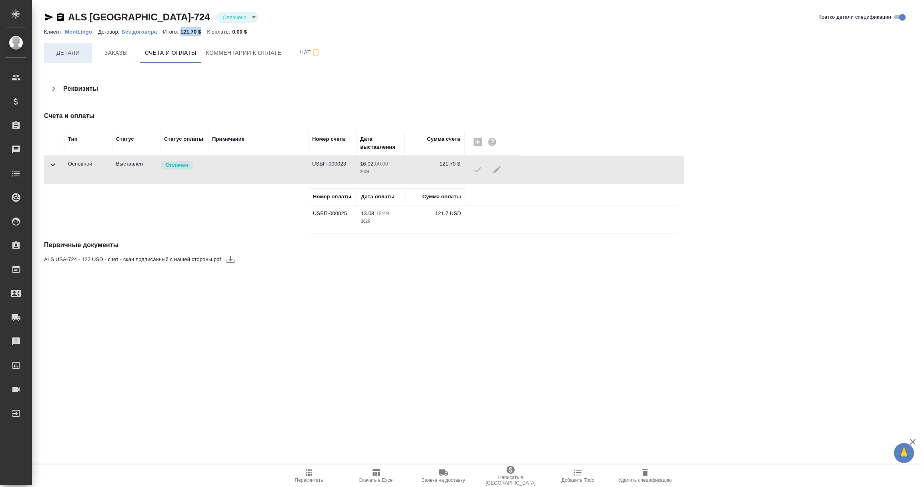 This screenshot has height=487, width=922. I want to click on span: Заказы, so click(116, 53).